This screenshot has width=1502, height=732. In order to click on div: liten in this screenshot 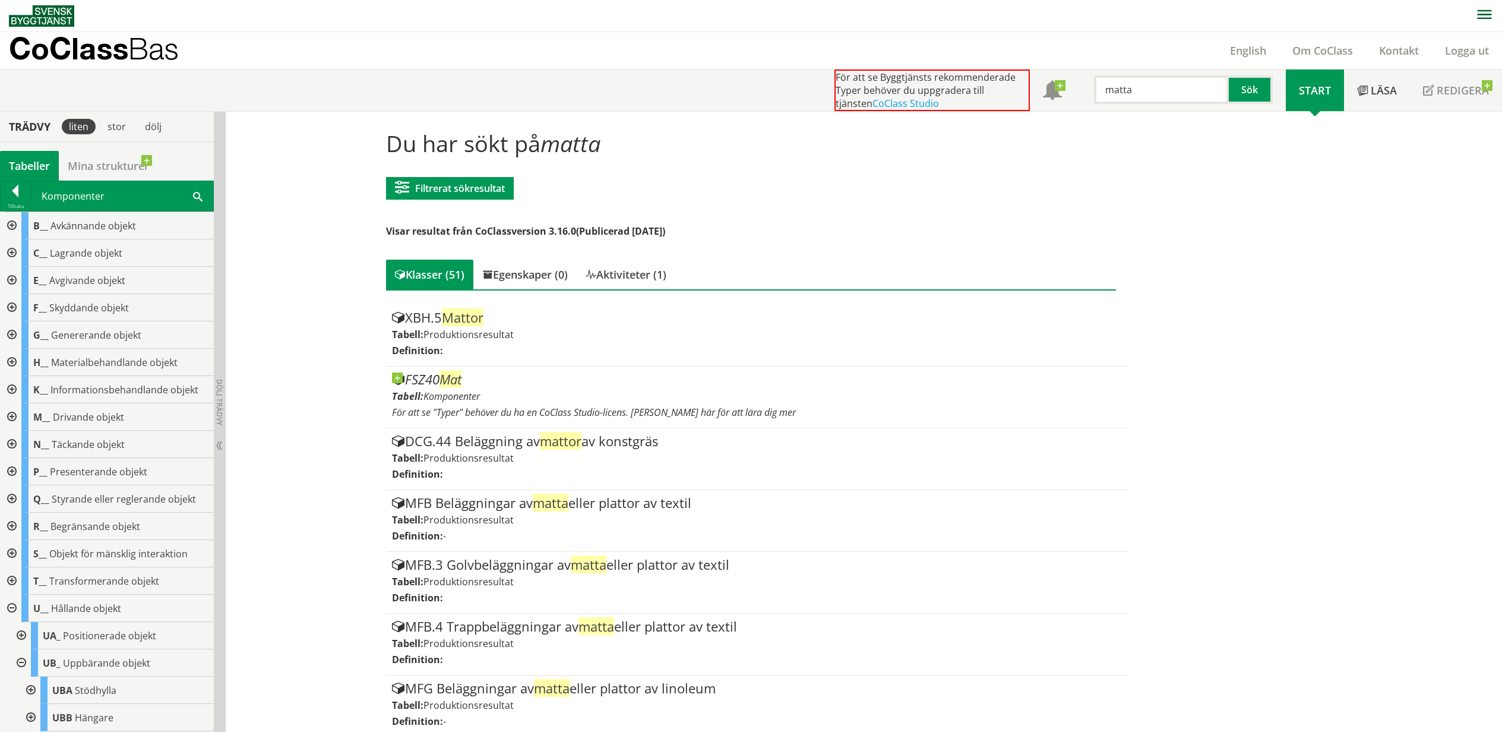, I will do `click(78, 126)`.